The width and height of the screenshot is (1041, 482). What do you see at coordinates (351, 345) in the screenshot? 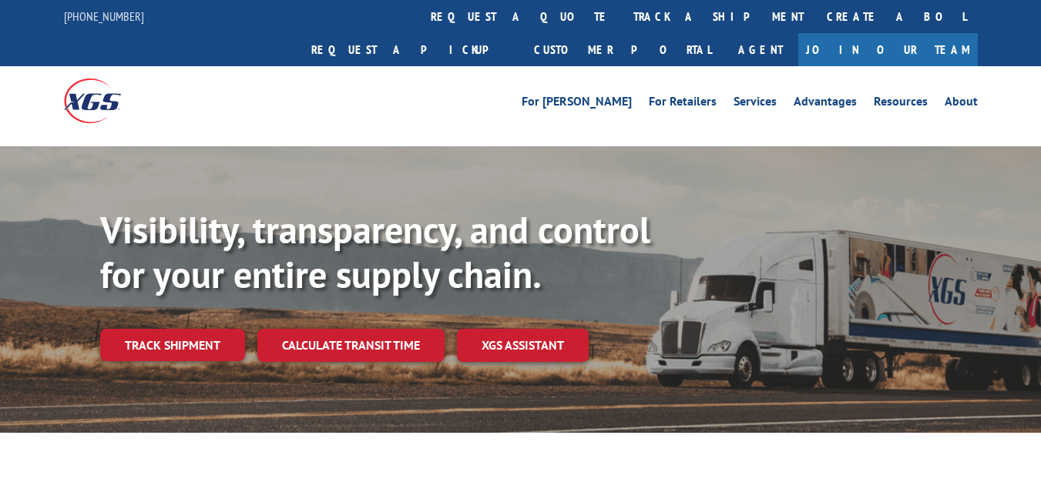
I see `a: Calculate transit time` at bounding box center [351, 345].